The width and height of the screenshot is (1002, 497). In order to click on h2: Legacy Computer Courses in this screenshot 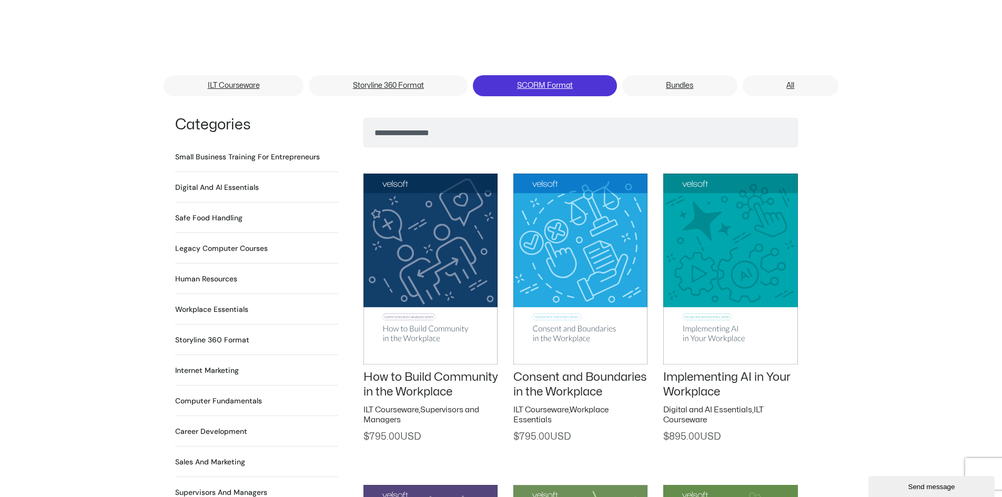, I will do `click(222, 248)`.